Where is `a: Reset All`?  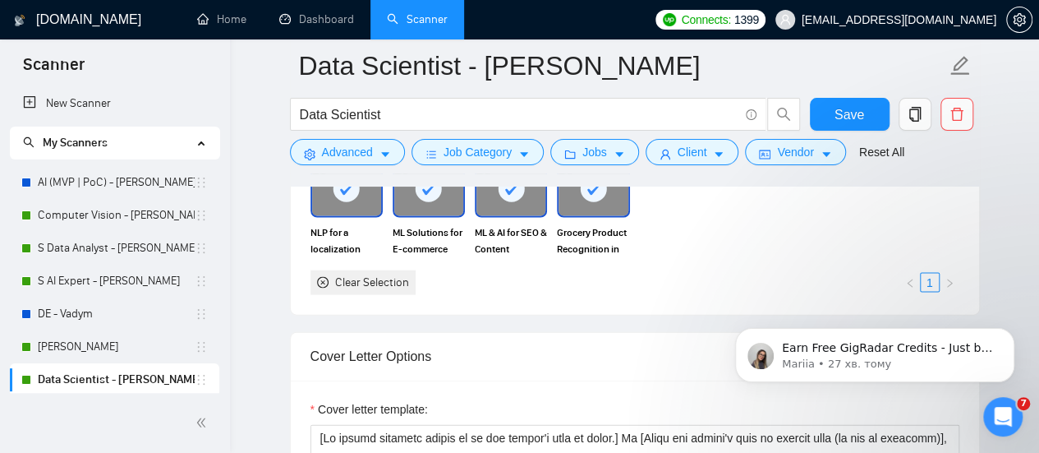
a: Reset All is located at coordinates (881, 152).